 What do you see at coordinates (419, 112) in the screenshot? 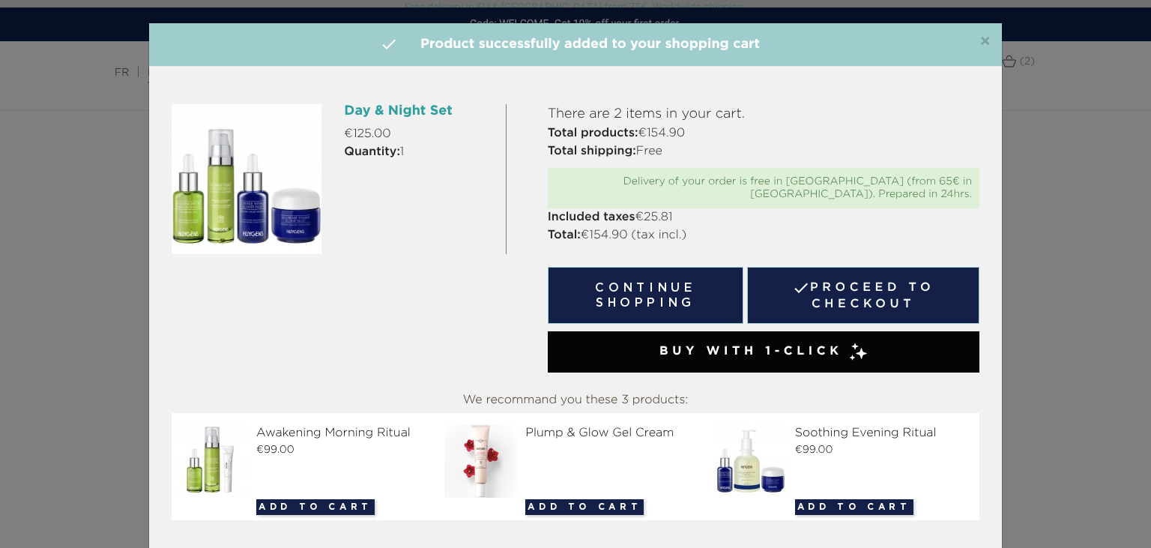
I see `h6: Day & Night Set` at bounding box center [419, 112].